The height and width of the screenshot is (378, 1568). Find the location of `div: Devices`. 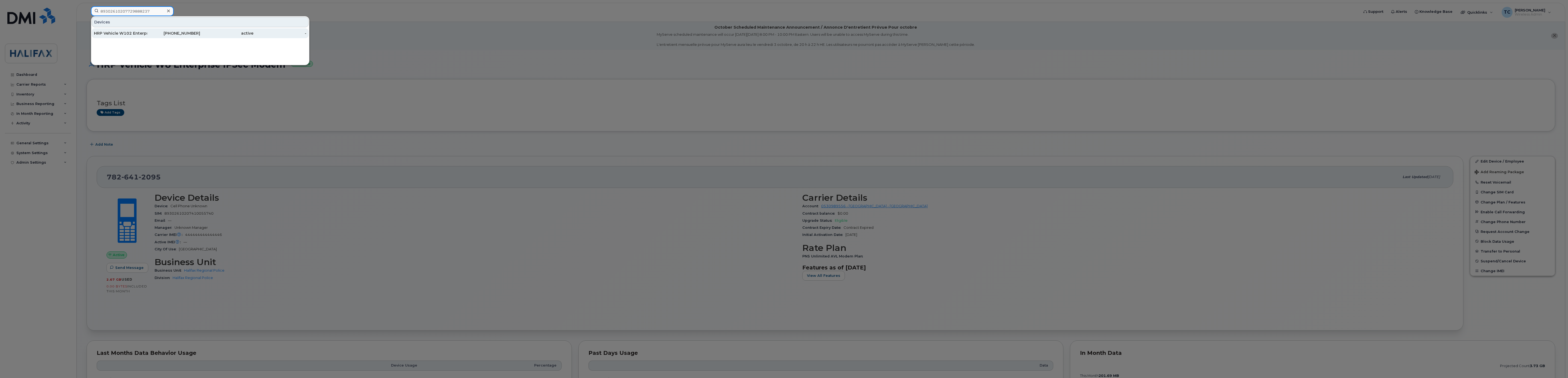

div: Devices is located at coordinates (200, 22).